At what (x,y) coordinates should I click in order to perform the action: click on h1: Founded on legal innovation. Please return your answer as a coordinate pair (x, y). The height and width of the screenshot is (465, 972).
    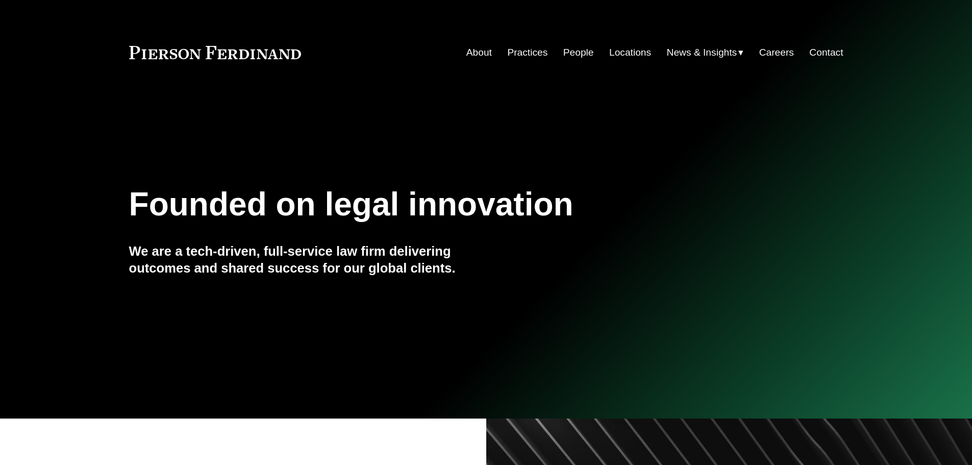
    Looking at the image, I should click on (427, 204).